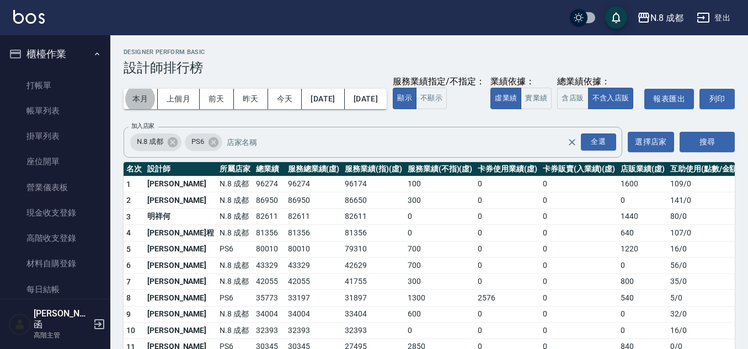 The height and width of the screenshot is (349, 748). I want to click on button: 櫃檯作業, so click(55, 54).